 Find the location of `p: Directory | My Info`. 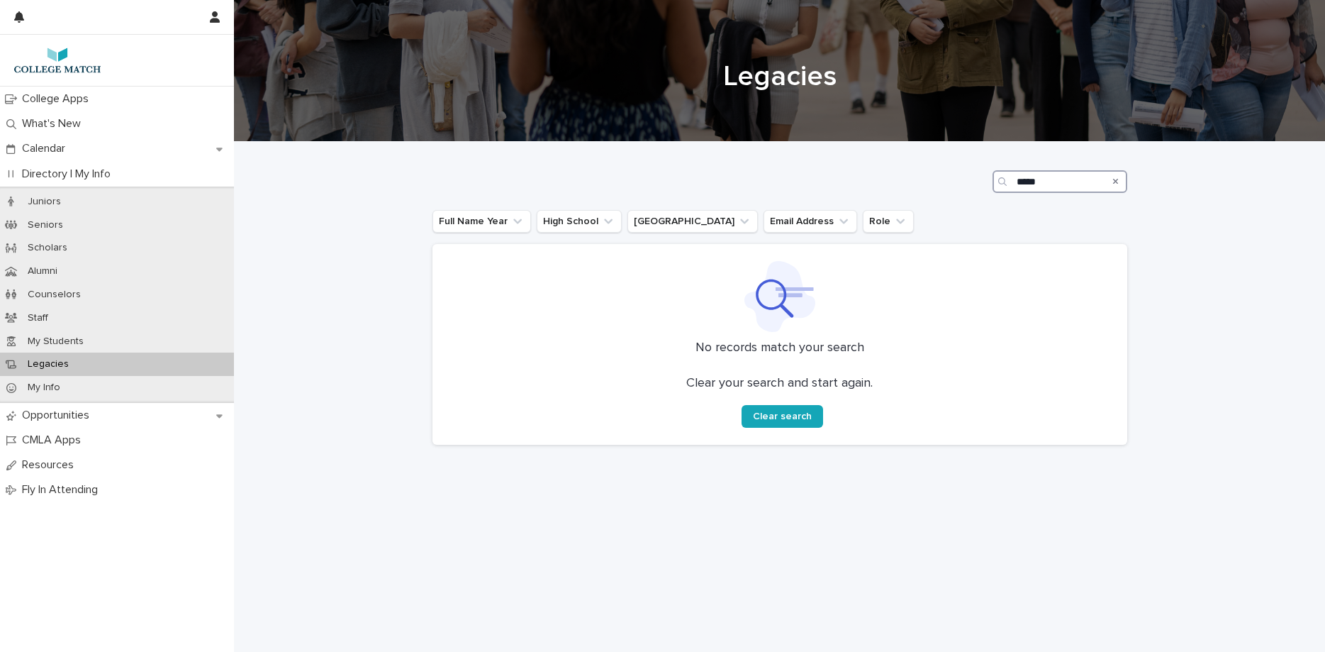

p: Directory | My Info is located at coordinates (69, 174).